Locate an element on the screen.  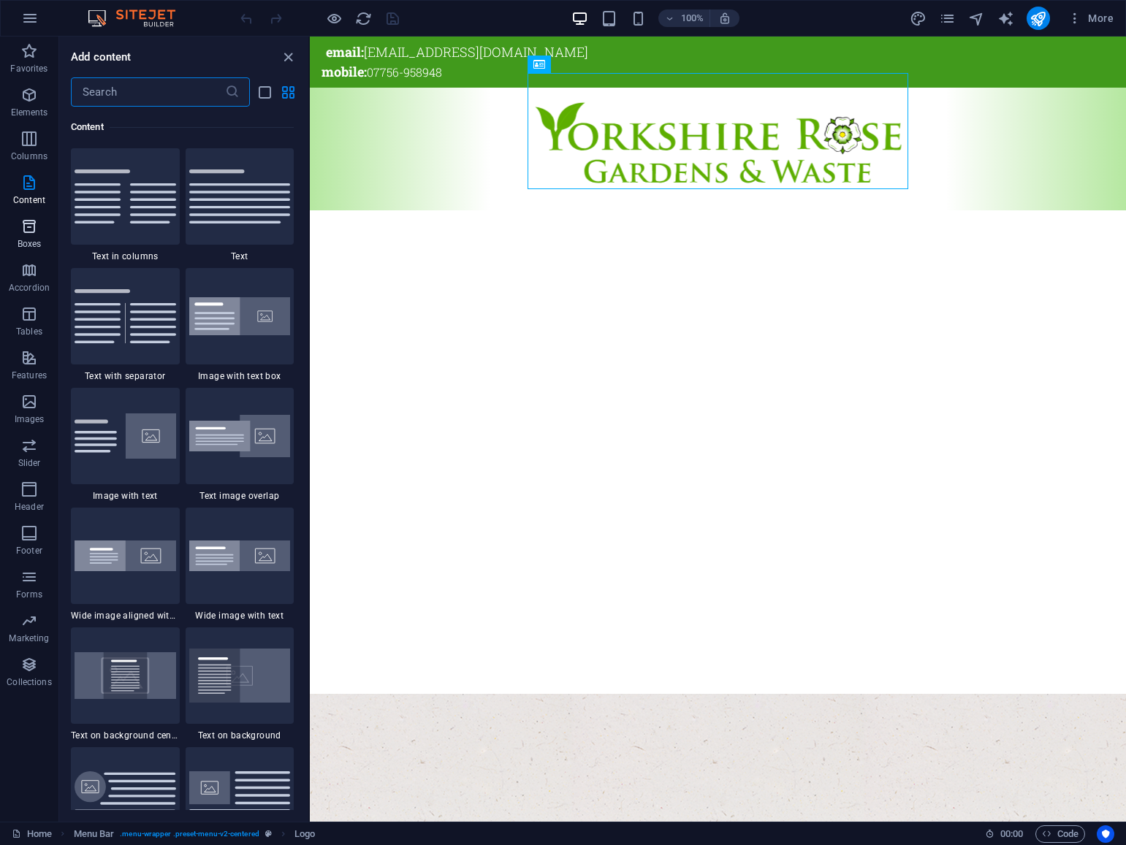
img: floating-image-offset.svg is located at coordinates (125, 796).